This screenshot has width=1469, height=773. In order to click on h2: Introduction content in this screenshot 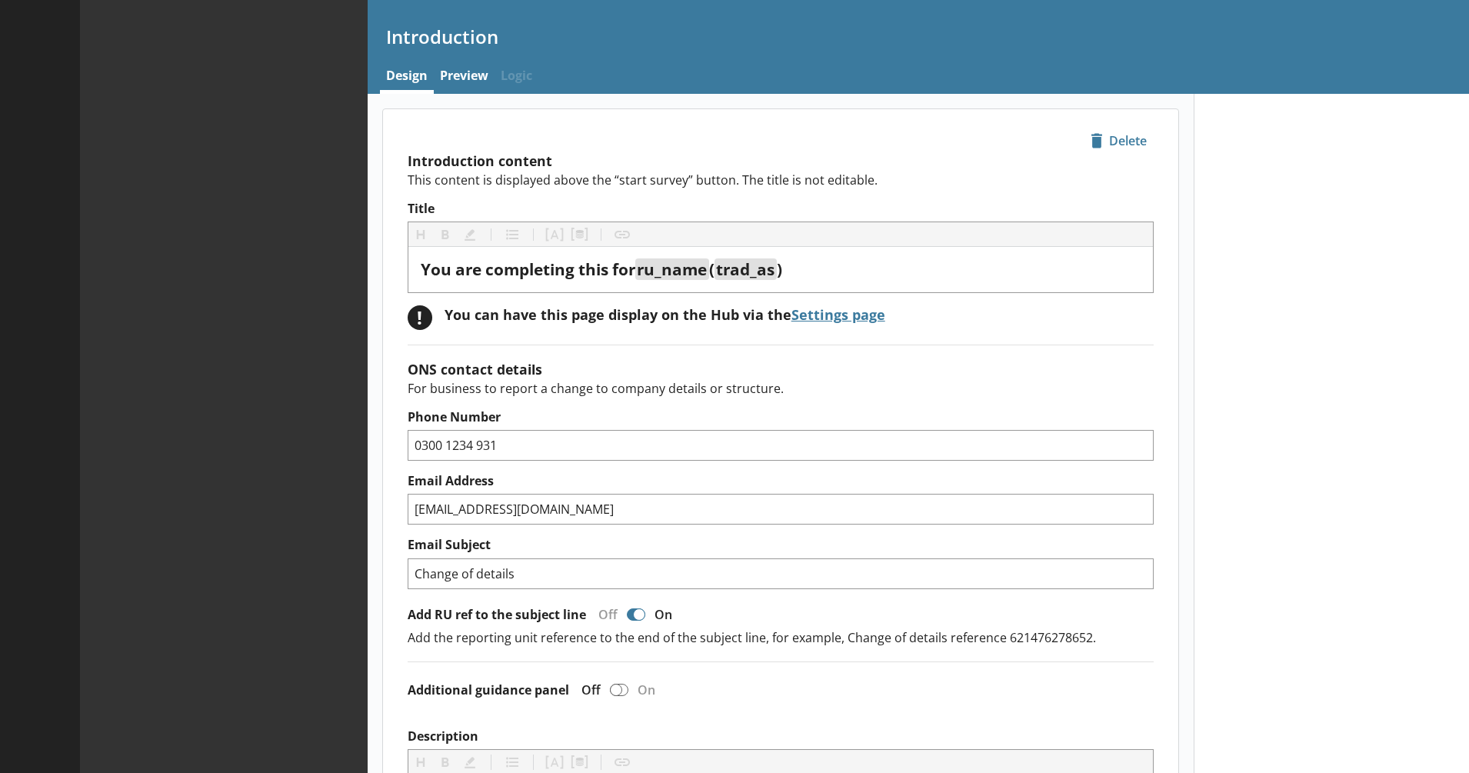, I will do `click(780, 161)`.